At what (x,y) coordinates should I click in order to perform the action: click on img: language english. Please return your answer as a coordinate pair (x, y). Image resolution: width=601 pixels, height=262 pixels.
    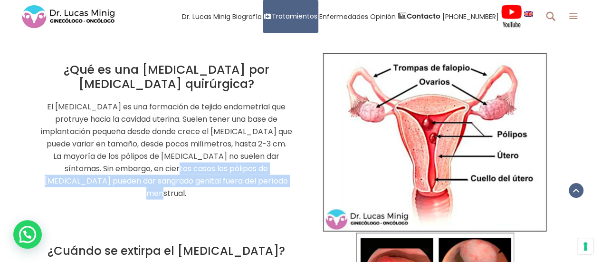
    Looking at the image, I should click on (528, 14).